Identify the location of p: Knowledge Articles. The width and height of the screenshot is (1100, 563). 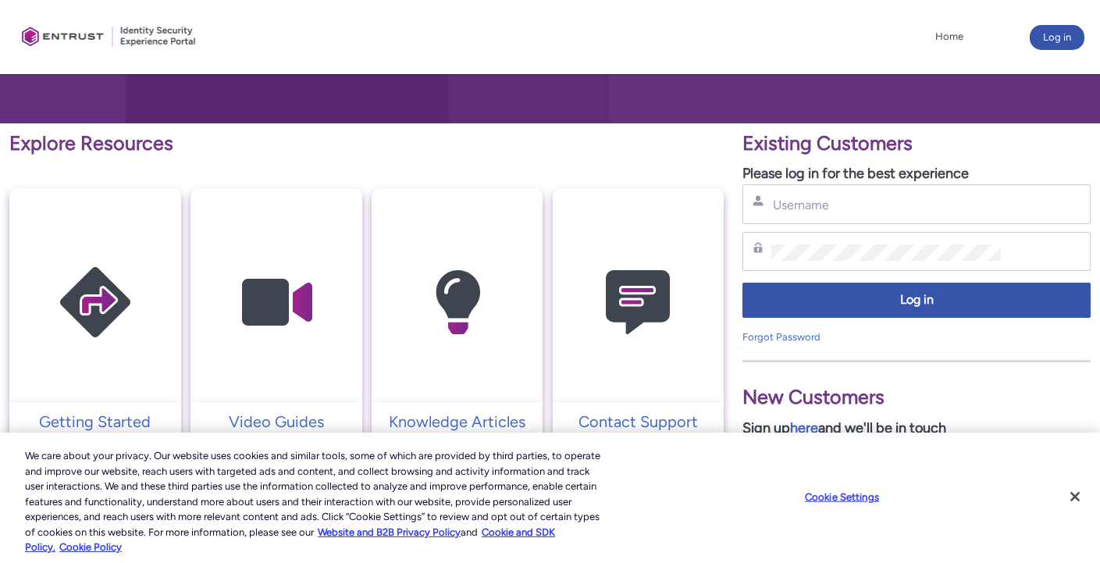
(457, 421).